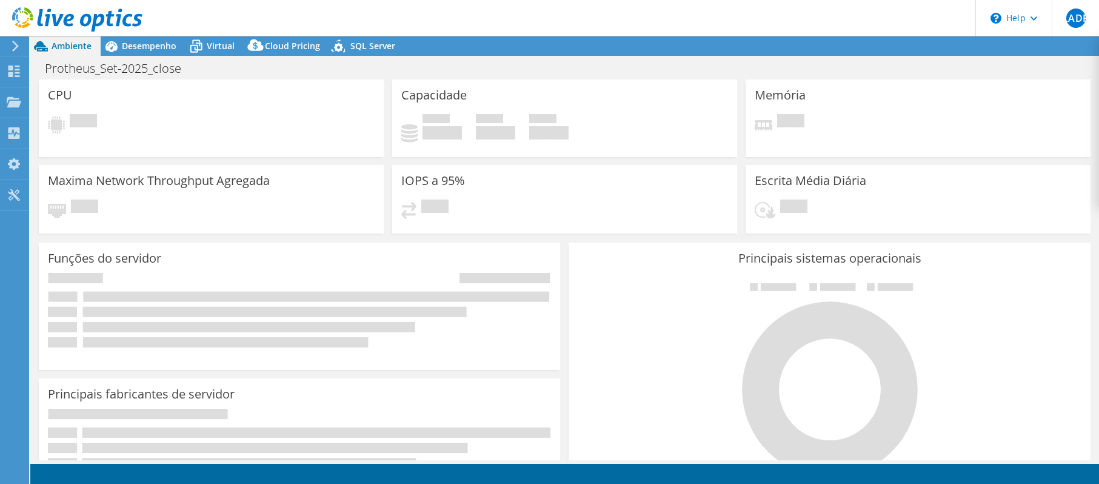  What do you see at coordinates (780, 95) in the screenshot?
I see `h3: Memória` at bounding box center [780, 95].